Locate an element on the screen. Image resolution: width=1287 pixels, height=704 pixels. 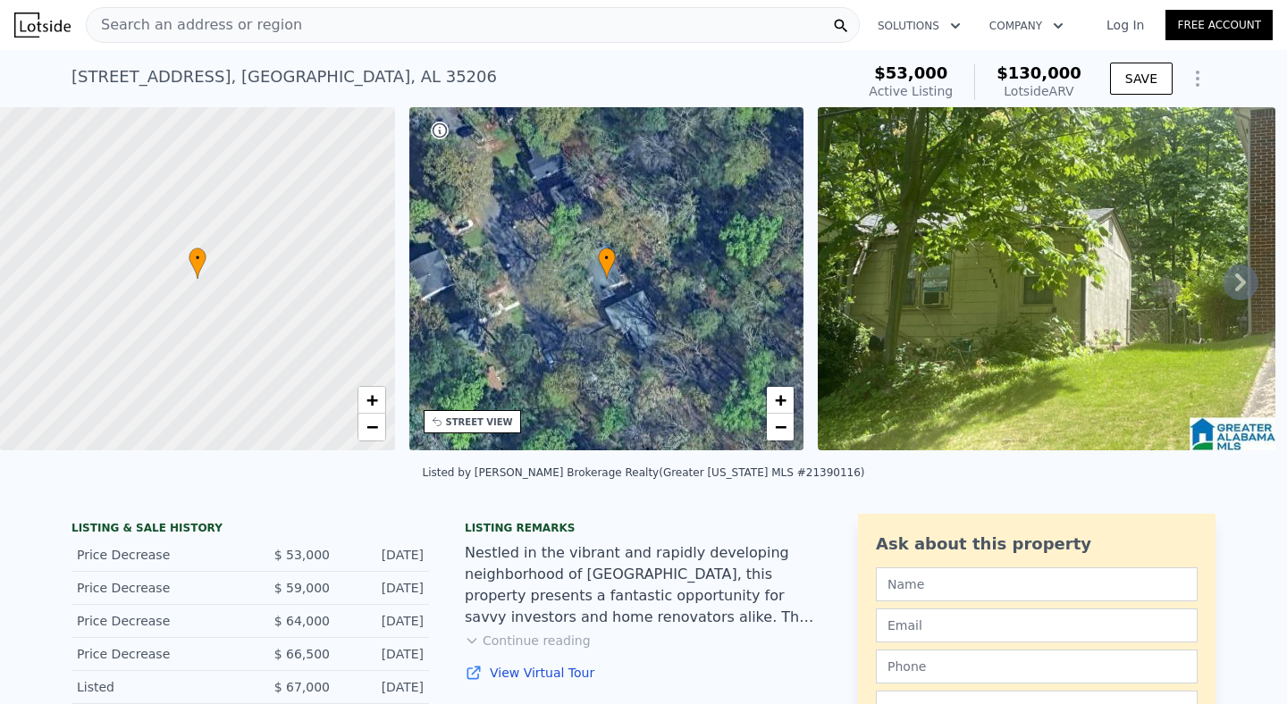
a: Log In is located at coordinates (1125, 25).